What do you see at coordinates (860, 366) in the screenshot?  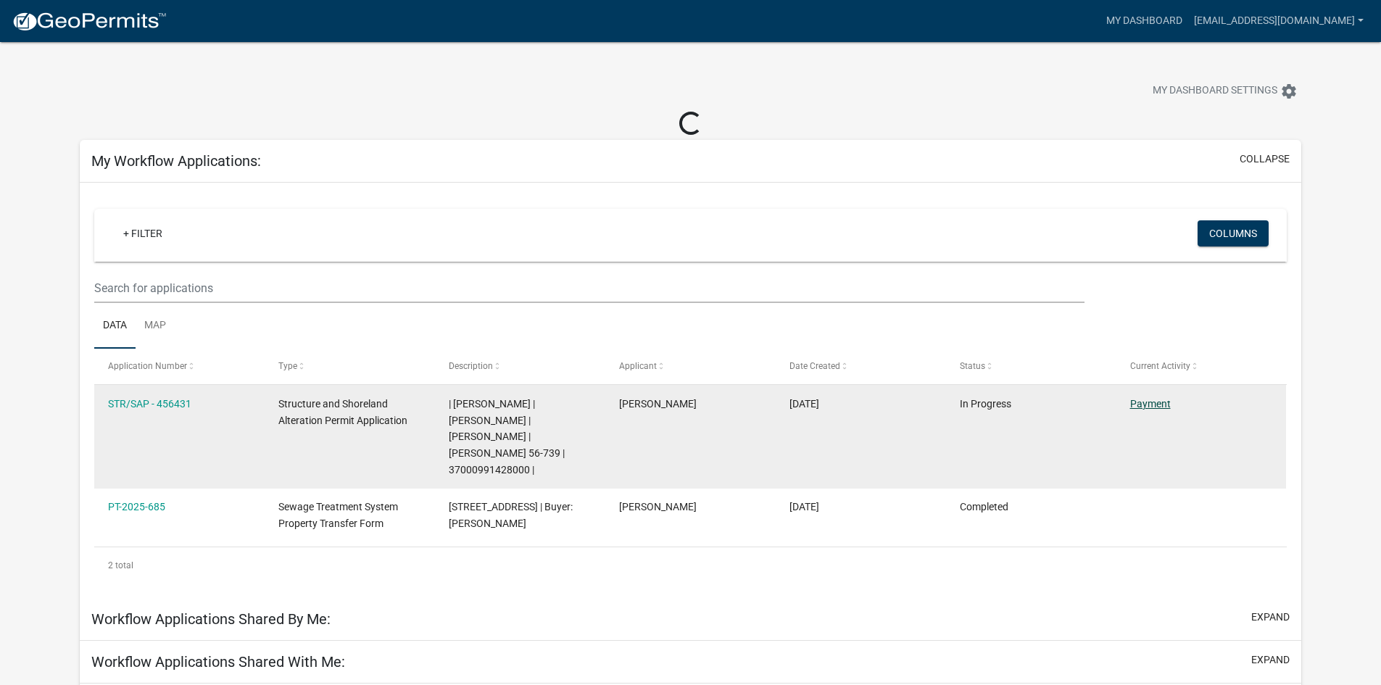 I see `datatable-header-cell: Date Created` at bounding box center [860, 366].